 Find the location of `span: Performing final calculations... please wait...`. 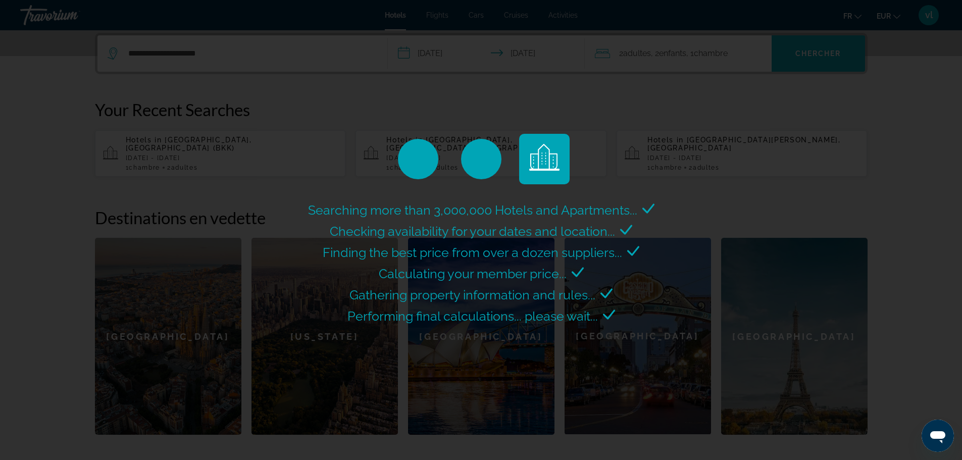

span: Performing final calculations... please wait... is located at coordinates (472, 316).